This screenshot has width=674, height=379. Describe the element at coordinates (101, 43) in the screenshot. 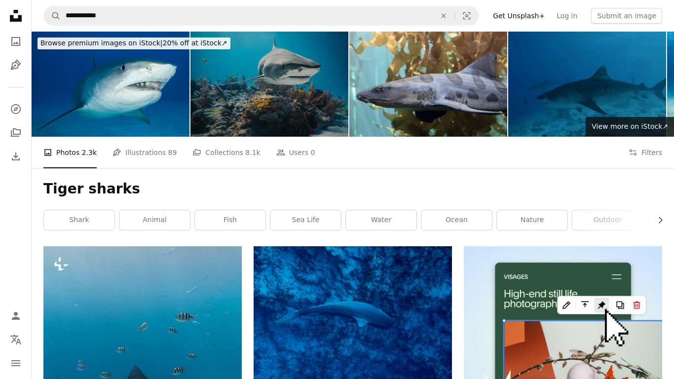

I see `span: Browse premium images on iStock |` at that location.